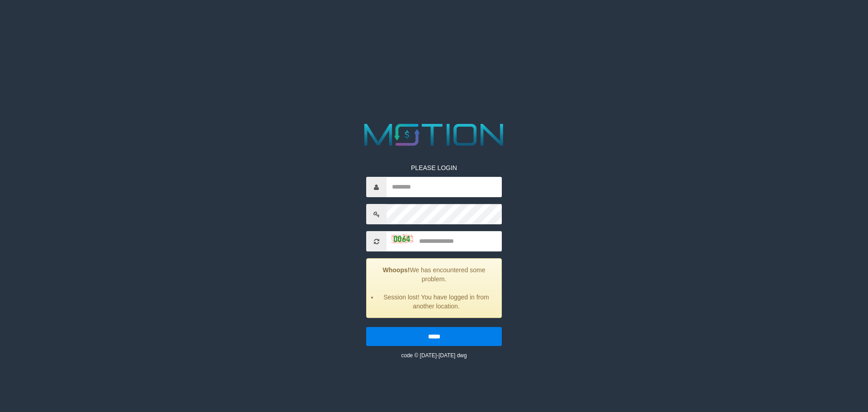 The image size is (868, 412). I want to click on strong: Whoops!, so click(396, 270).